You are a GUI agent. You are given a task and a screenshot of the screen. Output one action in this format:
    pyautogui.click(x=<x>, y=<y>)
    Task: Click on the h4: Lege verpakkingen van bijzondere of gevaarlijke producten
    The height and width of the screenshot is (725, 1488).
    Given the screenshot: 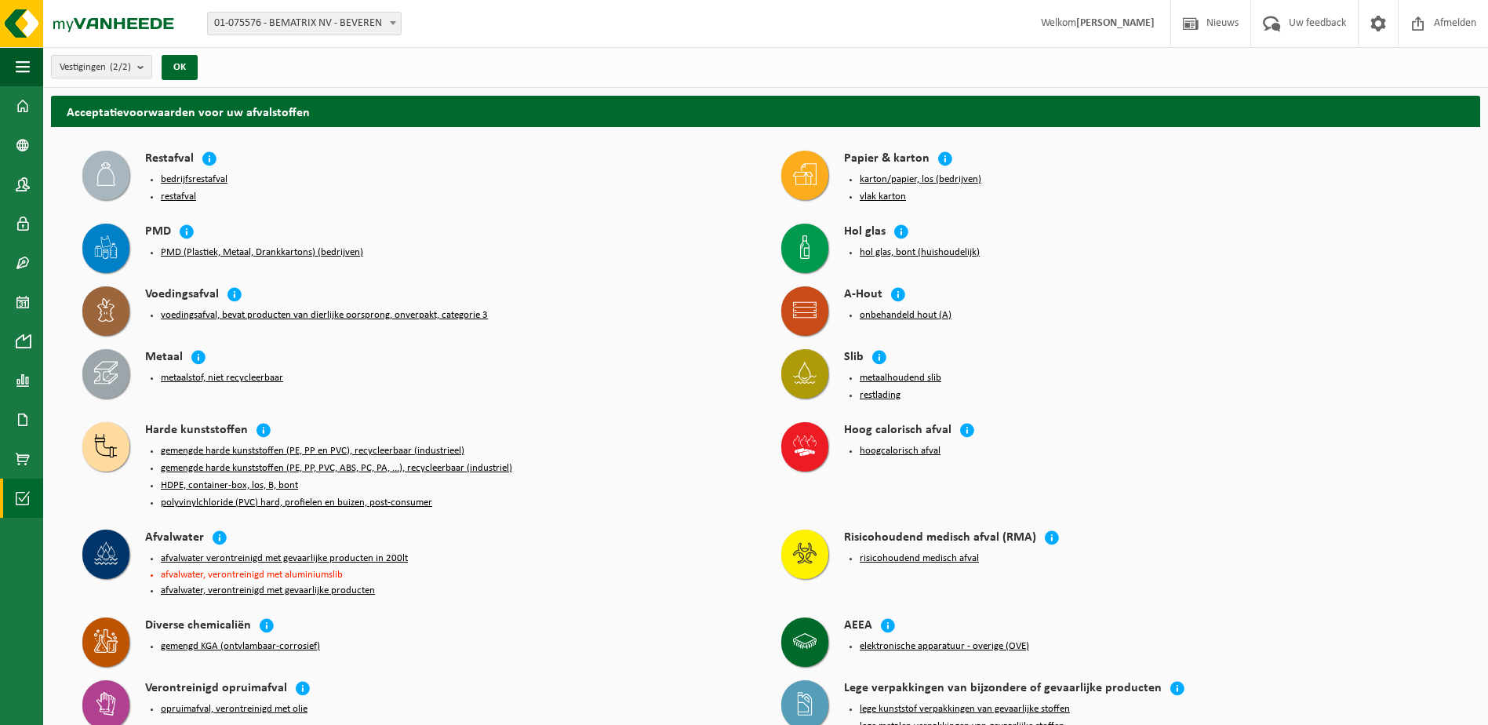 What is the action you would take?
    pyautogui.click(x=1002, y=689)
    